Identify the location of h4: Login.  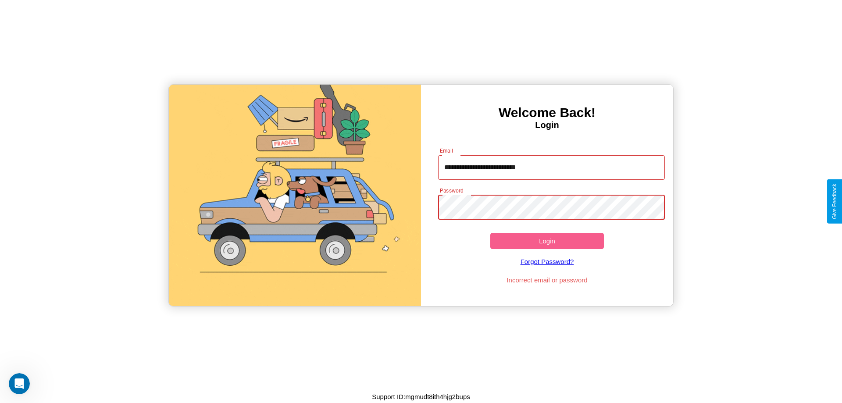
(547, 125).